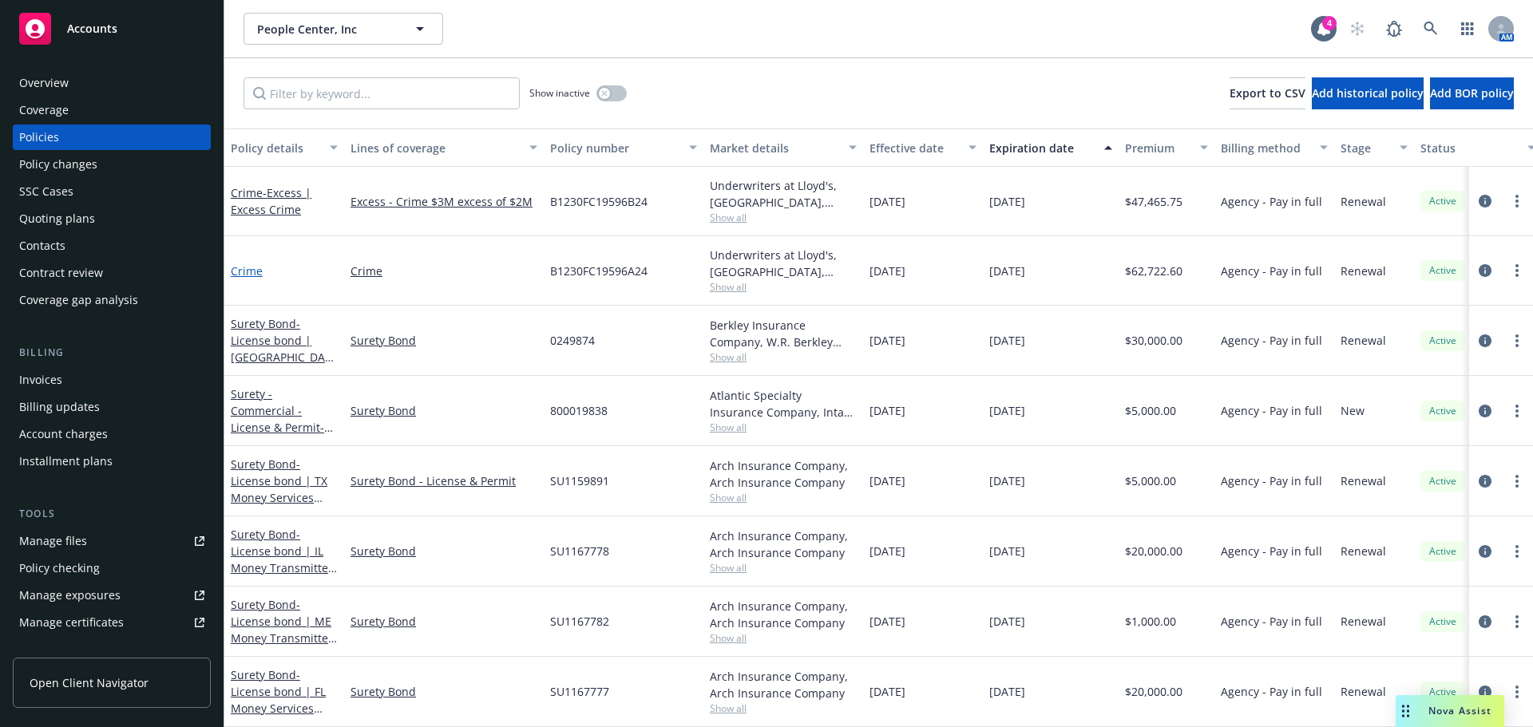 The height and width of the screenshot is (727, 1533). Describe the element at coordinates (923, 148) in the screenshot. I see `button: Effective date` at that location.